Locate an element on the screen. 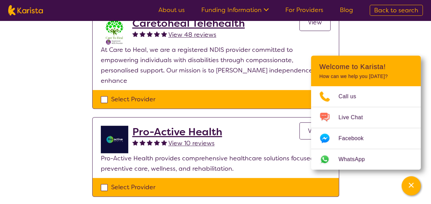  p: Pro-Active Health provides comprehensive healthcare solutions focused on preventive care, wellnes... is located at coordinates (216, 163).